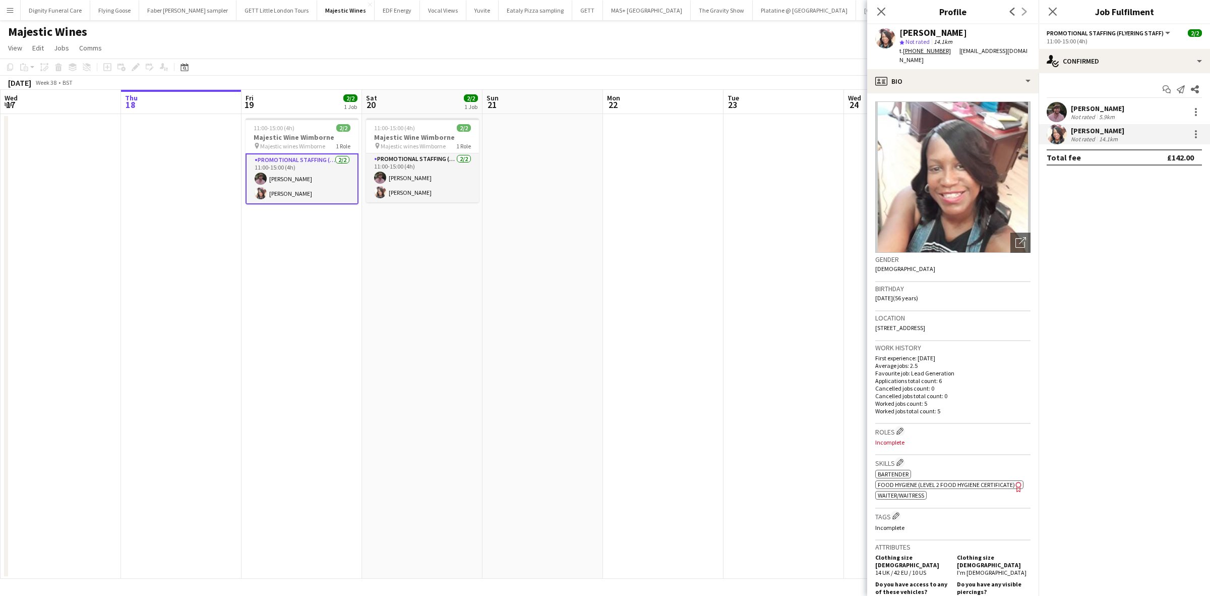  Describe the element at coordinates (953, 177) in the screenshot. I see `img: Crew avatar or photo` at that location.